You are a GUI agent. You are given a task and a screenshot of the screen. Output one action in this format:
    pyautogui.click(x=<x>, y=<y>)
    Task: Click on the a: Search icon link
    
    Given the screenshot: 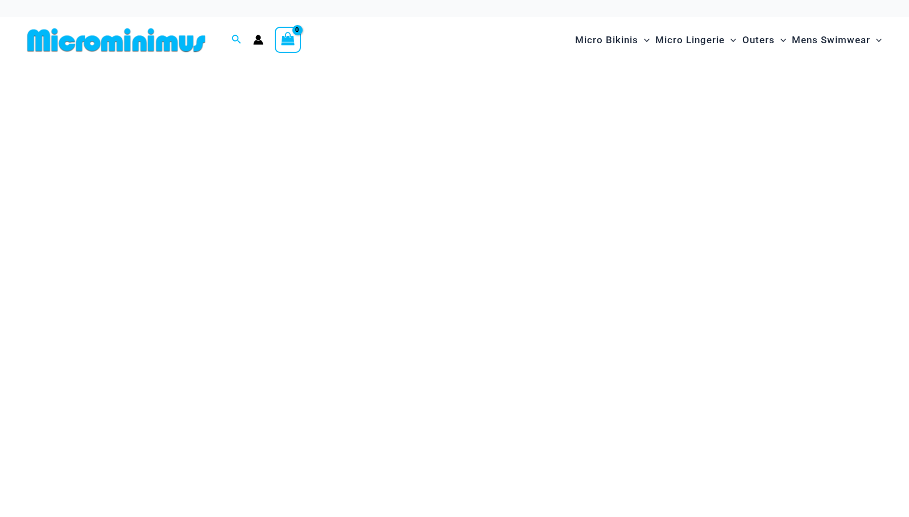 What is the action you would take?
    pyautogui.click(x=237, y=40)
    